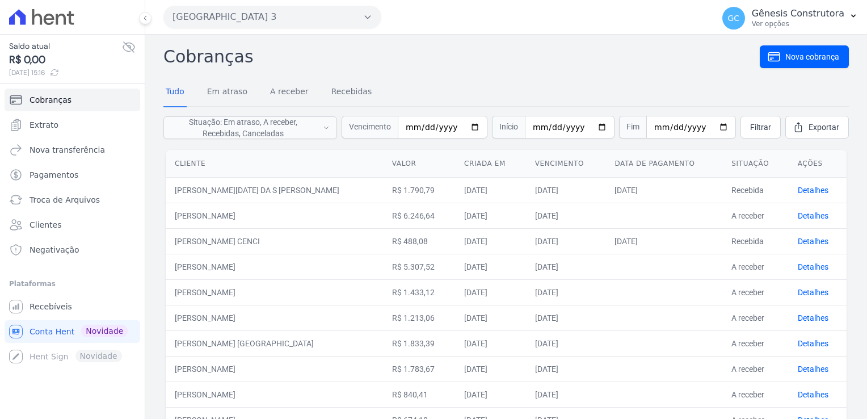  I want to click on a: Exportar, so click(818, 127).